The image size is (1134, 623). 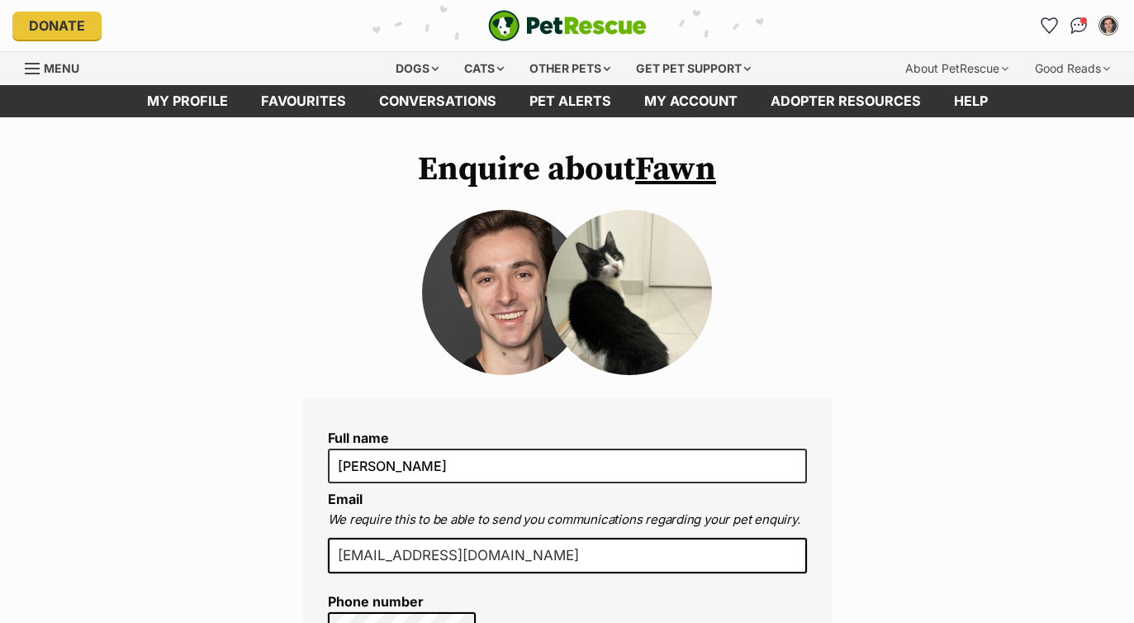 I want to click on div: Get pet support, so click(x=693, y=69).